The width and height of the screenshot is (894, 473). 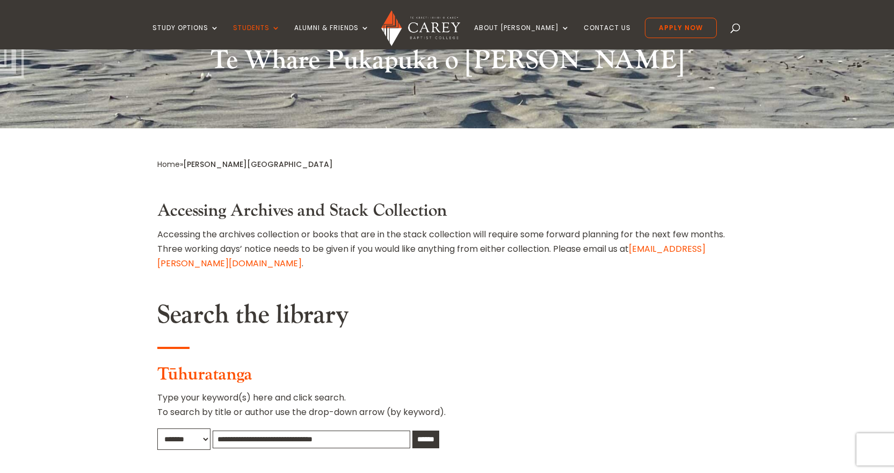 I want to click on a: Study Options, so click(x=186, y=37).